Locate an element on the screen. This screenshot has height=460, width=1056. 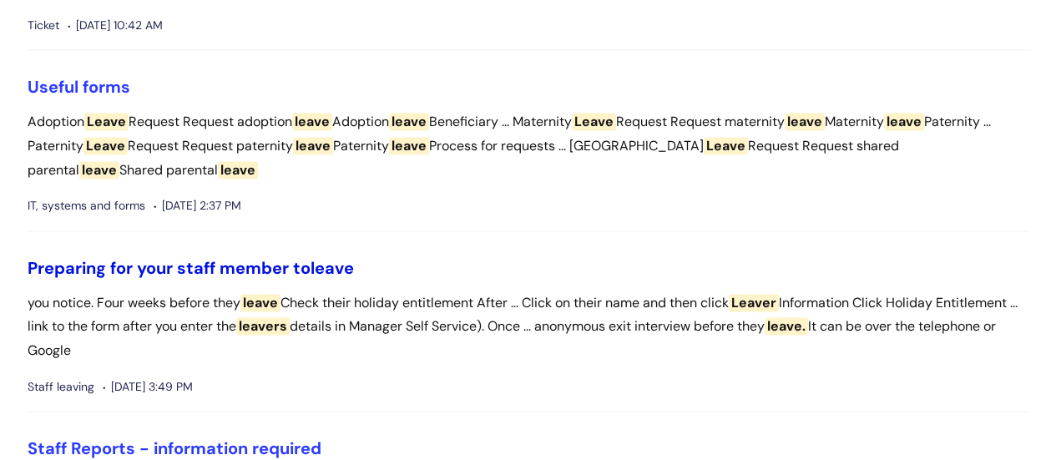
p: Adoption Request Request adoption Adoption Beneficiary ... Maternity Request Request maternity Ma... is located at coordinates (528, 146).